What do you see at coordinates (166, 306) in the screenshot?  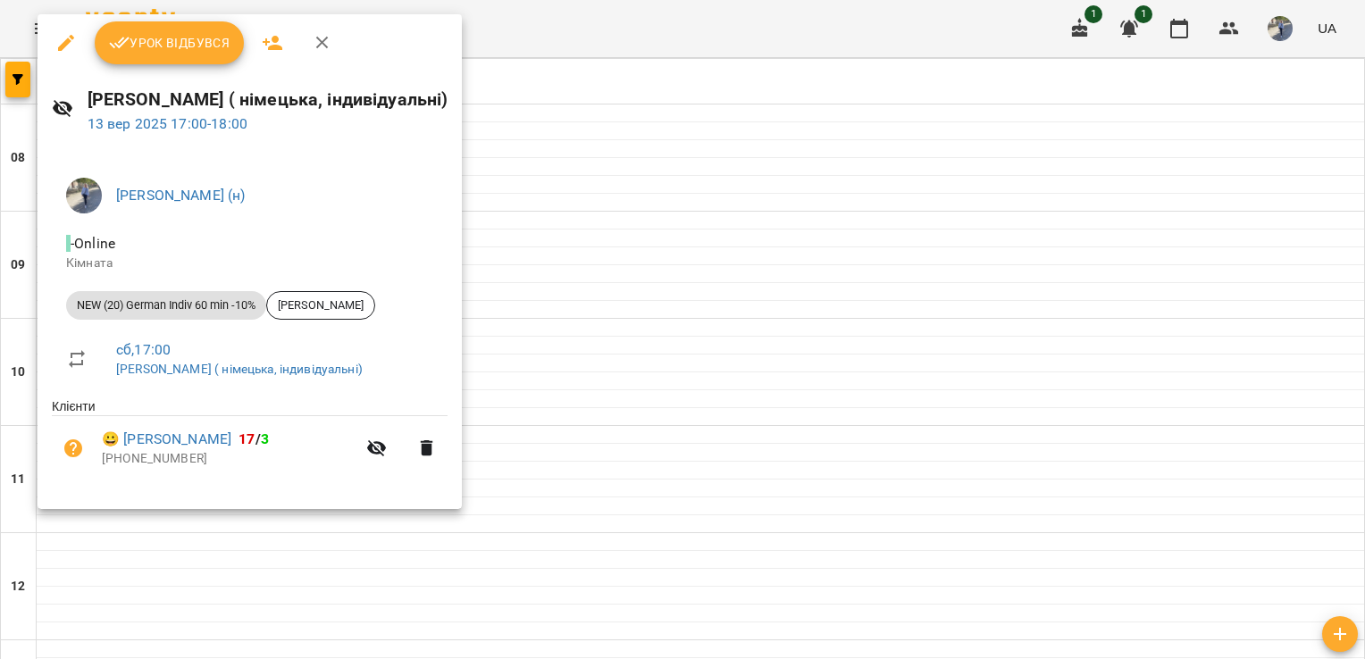 I see `span: NEW (20) German Indiv 60 min -10%` at bounding box center [166, 306].